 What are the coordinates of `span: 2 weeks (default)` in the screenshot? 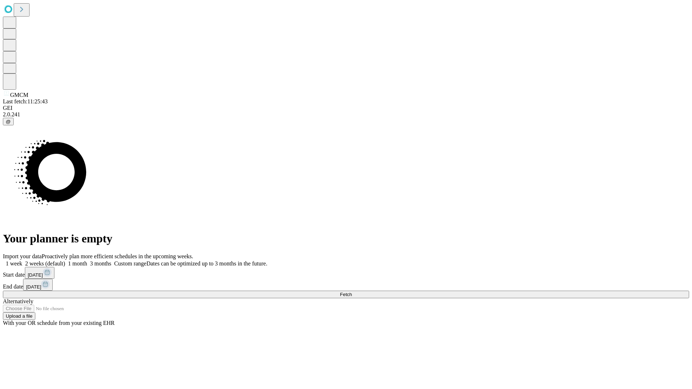 It's located at (45, 263).